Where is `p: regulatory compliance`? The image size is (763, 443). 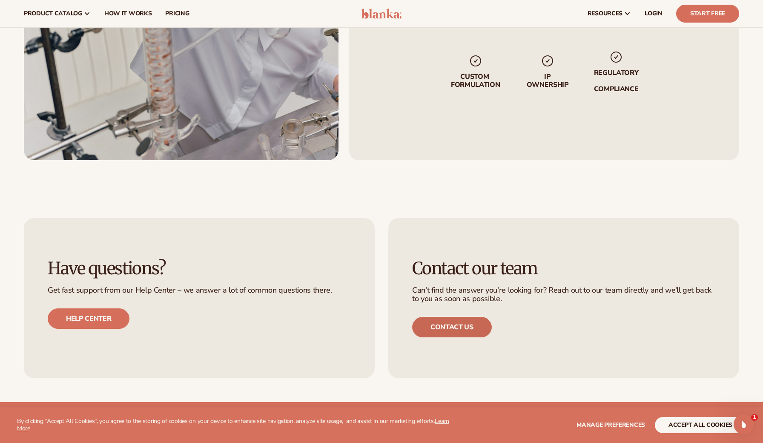 p: regulatory compliance is located at coordinates (616, 81).